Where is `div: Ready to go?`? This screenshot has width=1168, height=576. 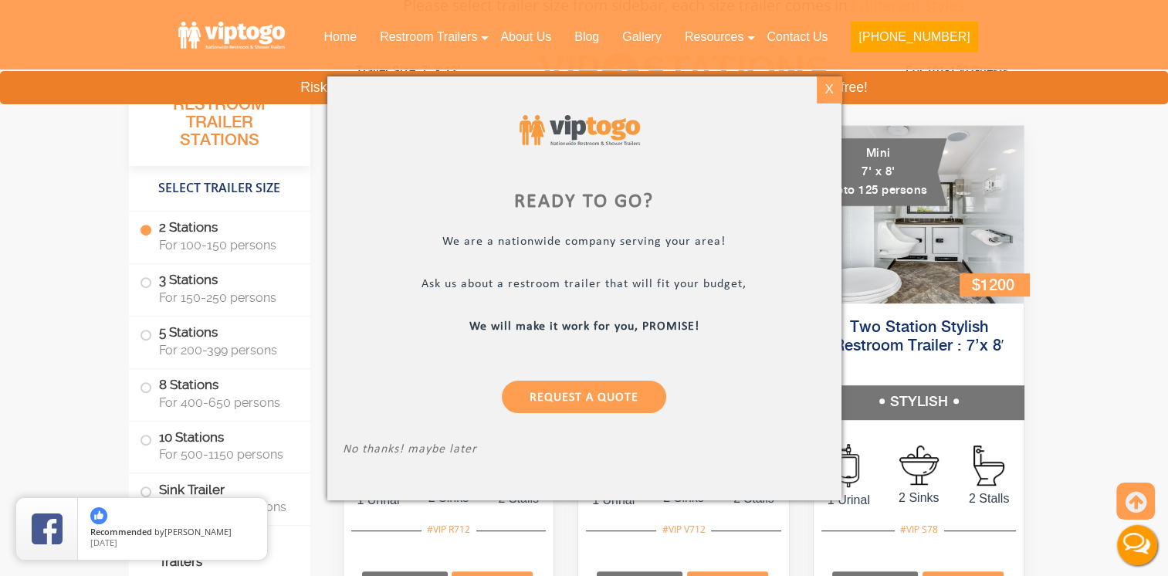 div: Ready to go? is located at coordinates (585, 202).